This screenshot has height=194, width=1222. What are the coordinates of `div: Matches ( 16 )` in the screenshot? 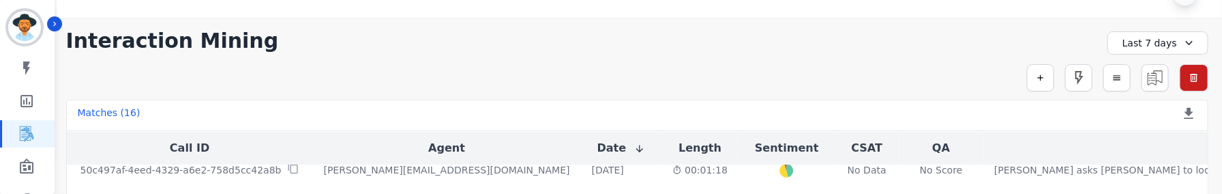 It's located at (109, 115).